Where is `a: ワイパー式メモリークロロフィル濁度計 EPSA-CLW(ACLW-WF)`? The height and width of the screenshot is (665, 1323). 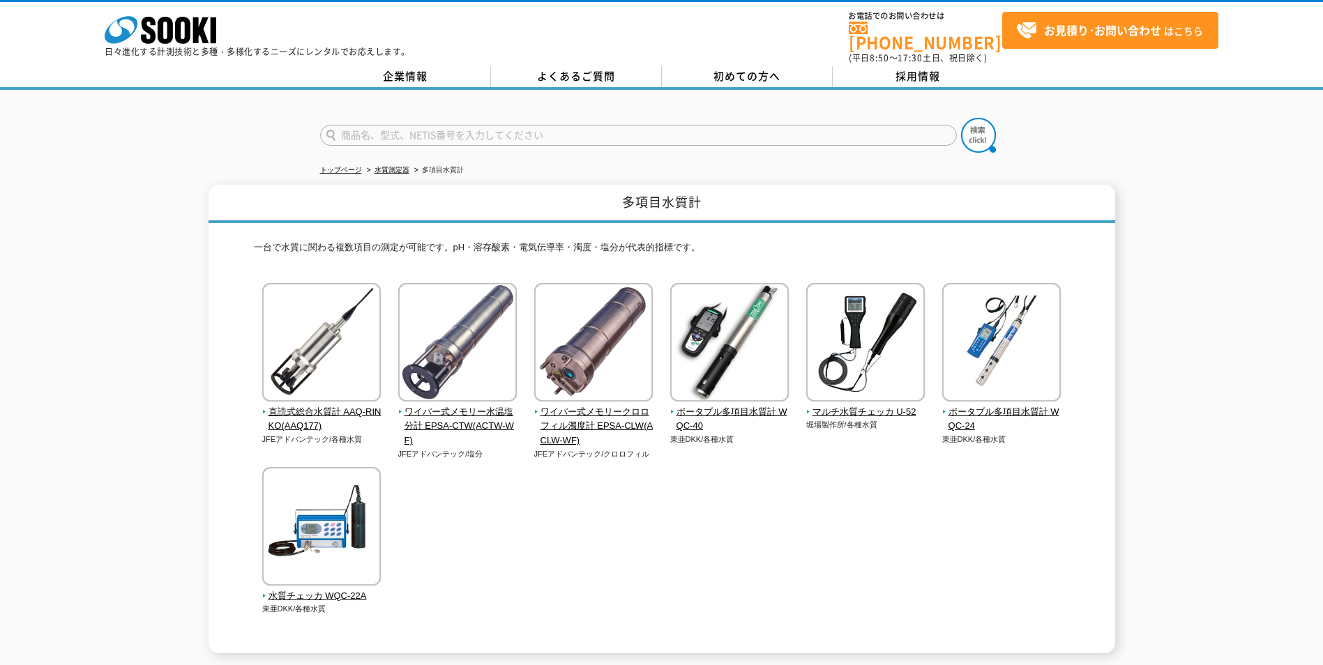
a: ワイパー式メモリークロロフィル濁度計 EPSA-CLW(ACLW-WF) is located at coordinates (593, 420).